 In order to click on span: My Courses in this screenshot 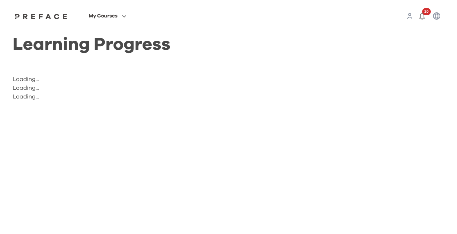, I will do `click(103, 16)`.